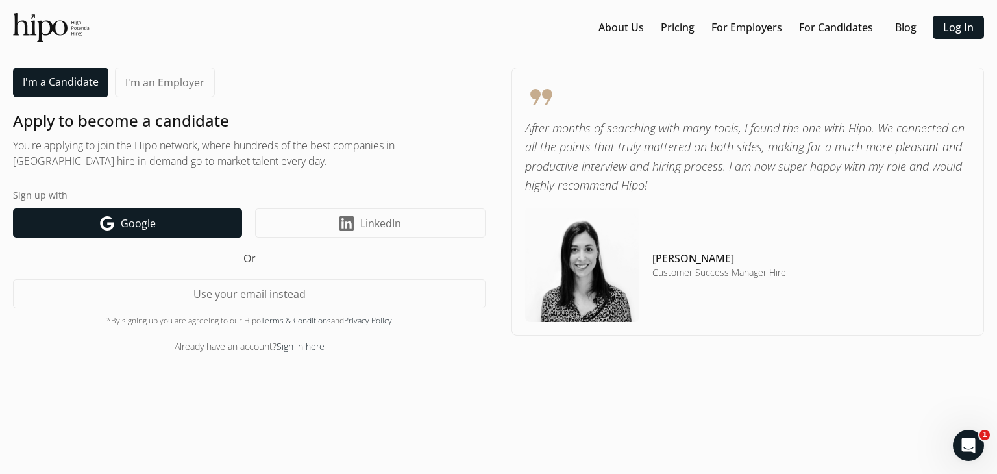  I want to click on a: Blog, so click(906, 27).